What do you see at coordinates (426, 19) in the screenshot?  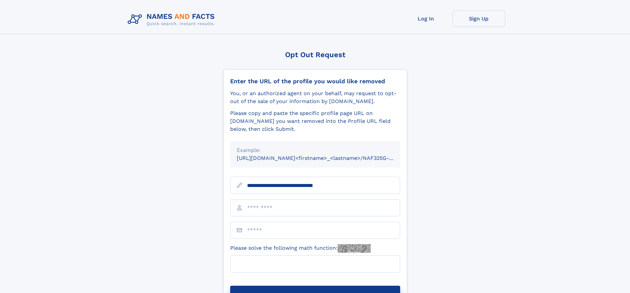 I see `a: Log In` at bounding box center [426, 19].